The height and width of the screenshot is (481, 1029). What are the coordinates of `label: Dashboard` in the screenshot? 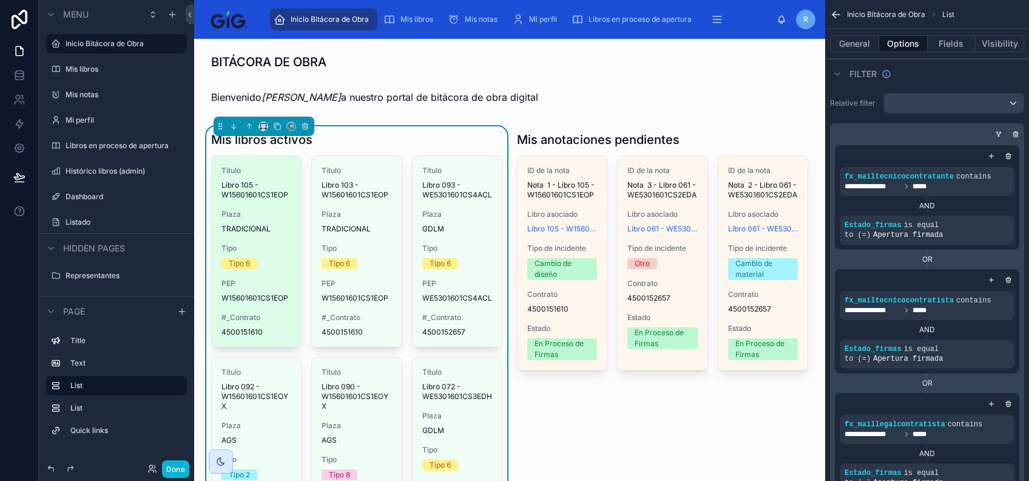 It's located at (125, 197).